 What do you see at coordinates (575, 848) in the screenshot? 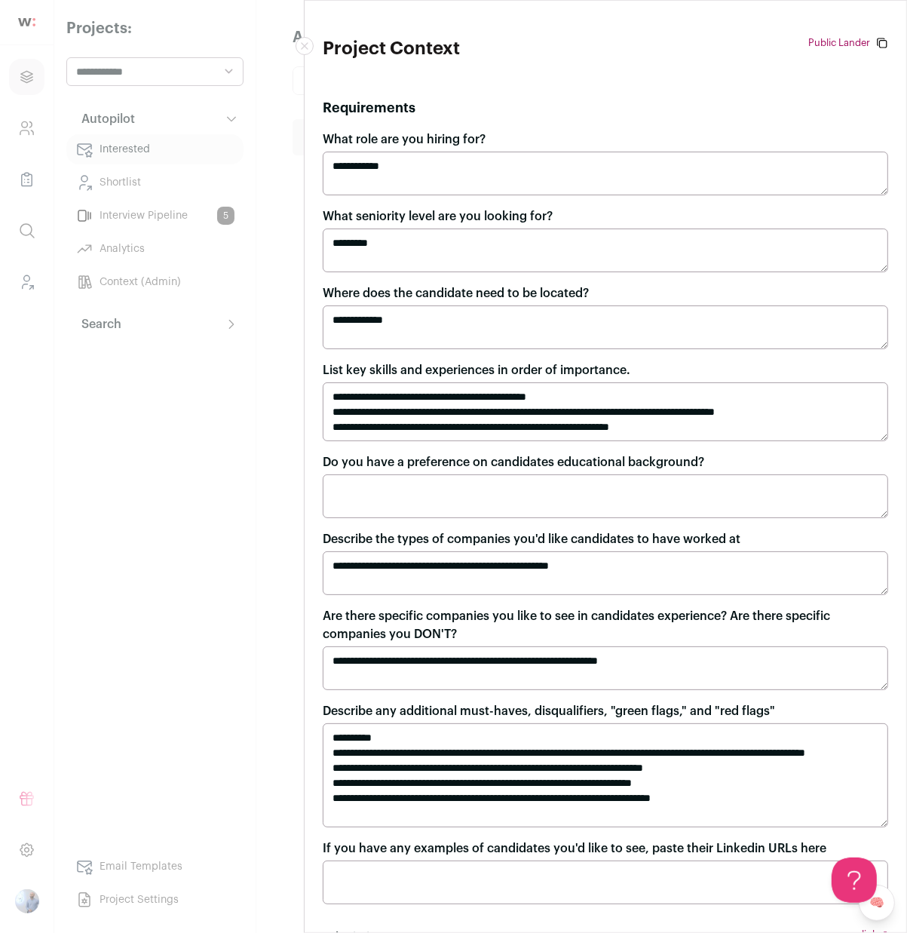
I see `label: If you have any examples of candidates you'd like to see, paste their Linkedin URLs here` at bounding box center [575, 848].